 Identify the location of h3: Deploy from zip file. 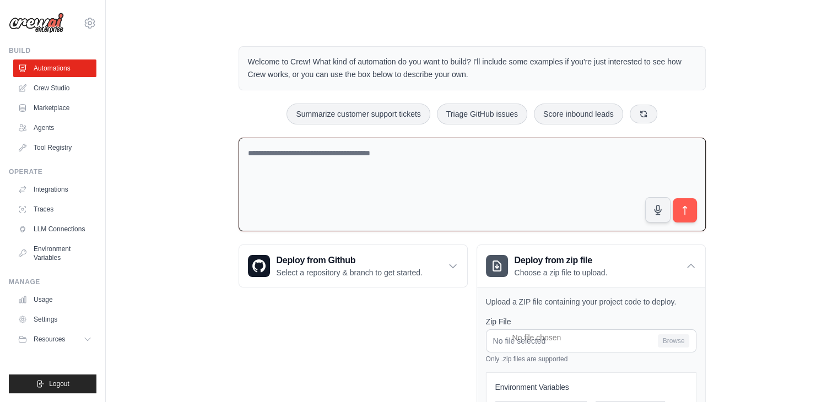
(561, 260).